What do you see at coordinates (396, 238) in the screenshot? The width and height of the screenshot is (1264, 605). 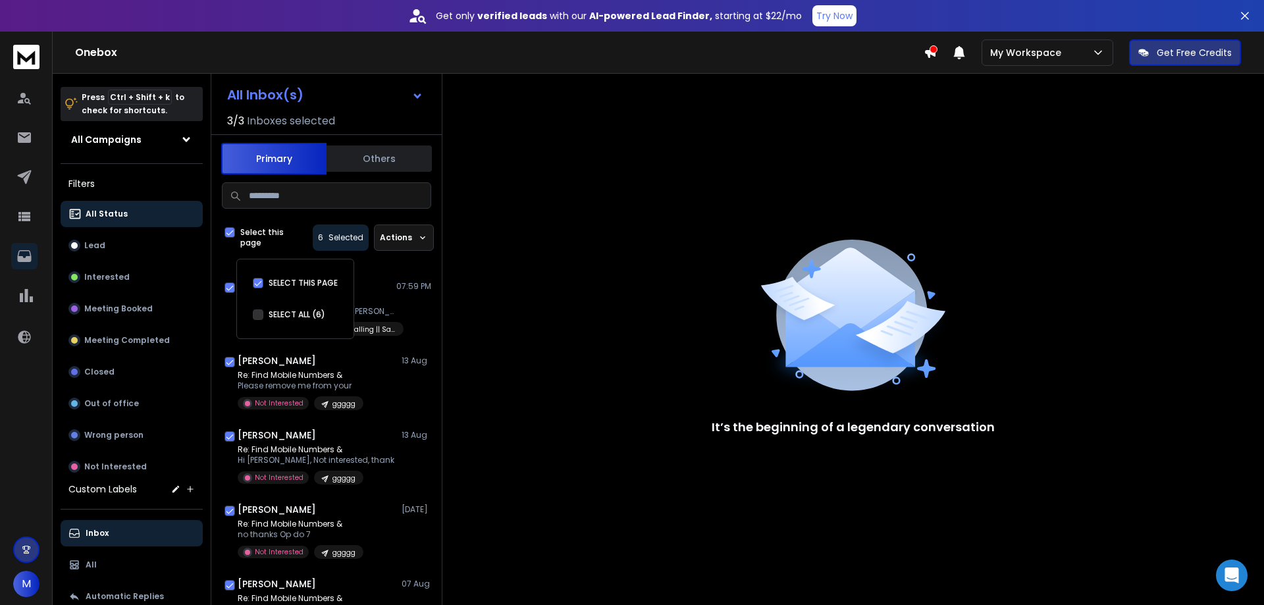 I see `p: Actions` at bounding box center [396, 238].